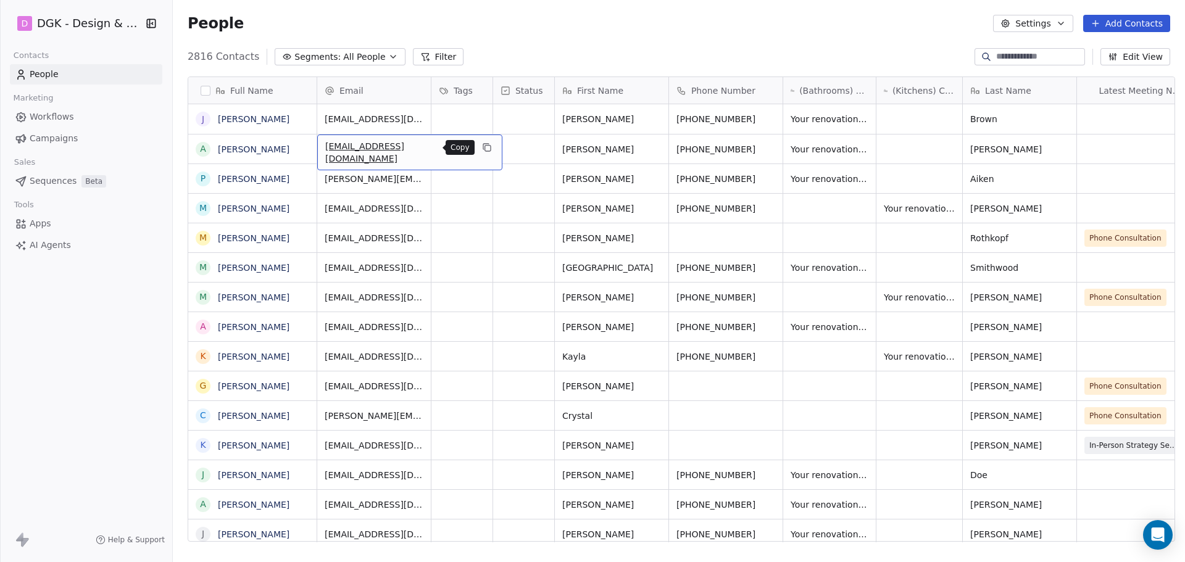 This screenshot has width=1185, height=562. Describe the element at coordinates (1020, 238) in the screenshot. I see `span: Rothkopf` at that location.